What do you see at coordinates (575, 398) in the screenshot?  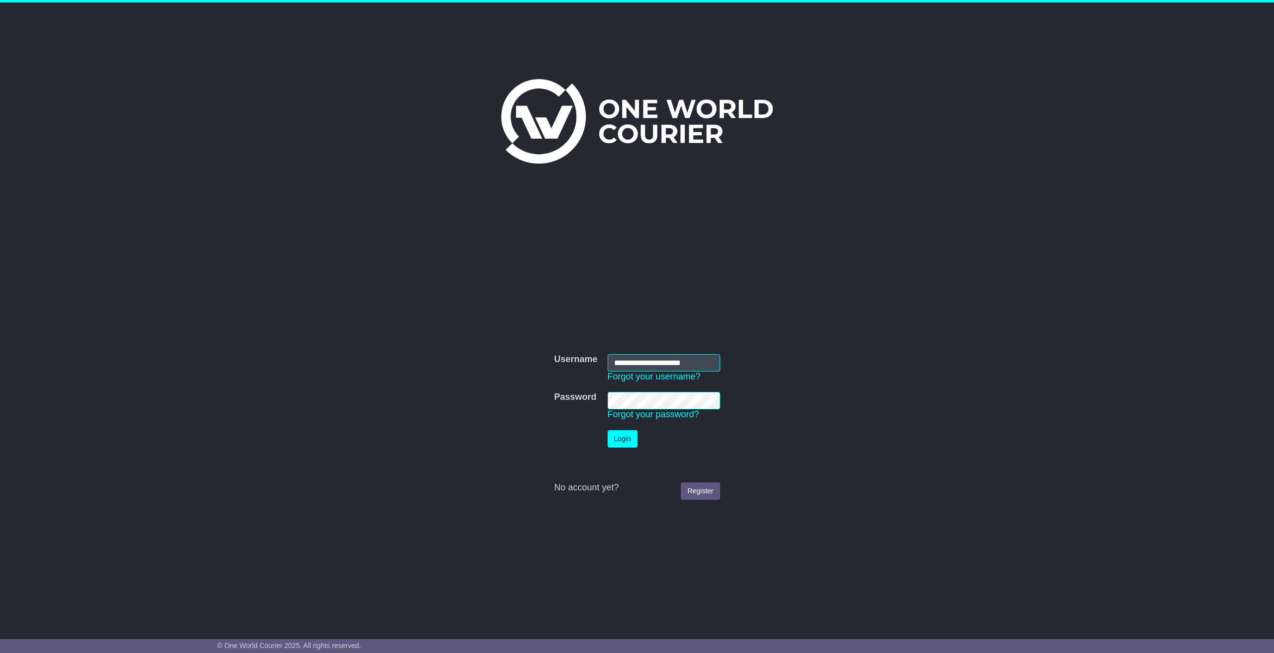 I see `label: Password` at bounding box center [575, 398].